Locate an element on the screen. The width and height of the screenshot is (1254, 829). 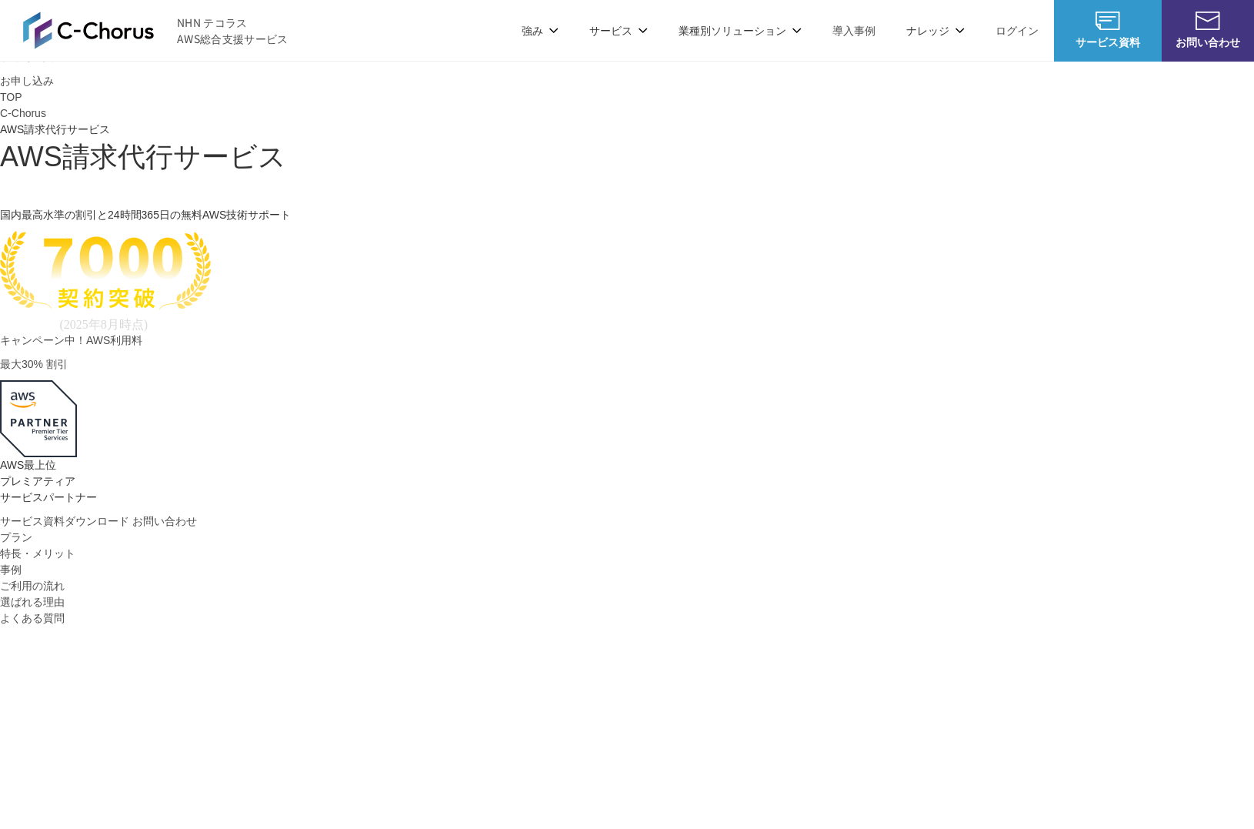
span: 30 is located at coordinates (28, 364).